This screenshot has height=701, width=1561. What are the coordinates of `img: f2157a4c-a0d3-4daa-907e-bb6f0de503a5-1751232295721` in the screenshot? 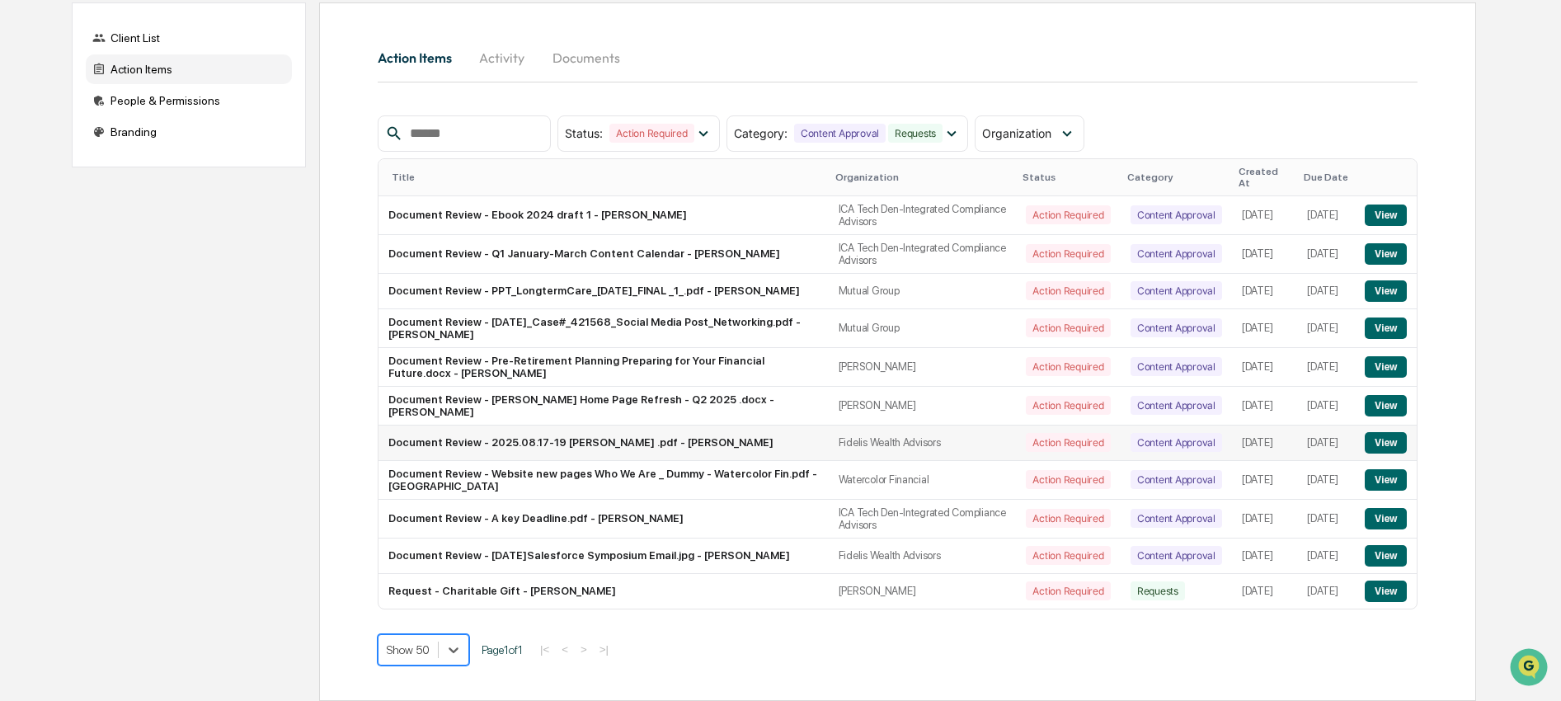 It's located at (21, 21).